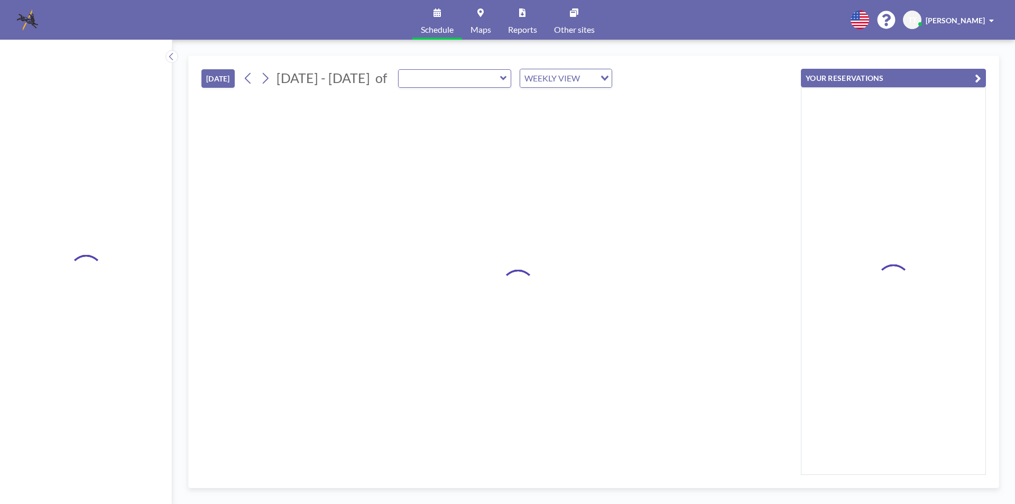 Image resolution: width=1015 pixels, height=504 pixels. Describe the element at coordinates (574, 30) in the screenshot. I see `span: Other sites` at that location.